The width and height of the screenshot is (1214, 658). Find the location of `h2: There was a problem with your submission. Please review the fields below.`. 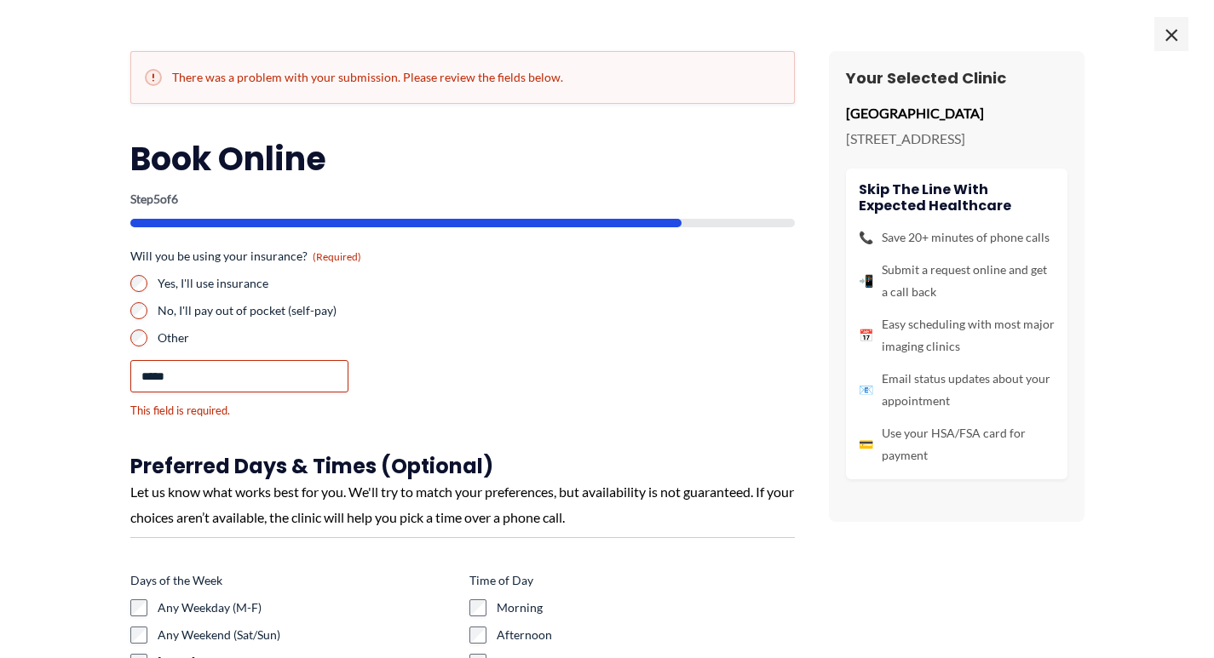

h2: There was a problem with your submission. Please review the fields below. is located at coordinates (463, 78).